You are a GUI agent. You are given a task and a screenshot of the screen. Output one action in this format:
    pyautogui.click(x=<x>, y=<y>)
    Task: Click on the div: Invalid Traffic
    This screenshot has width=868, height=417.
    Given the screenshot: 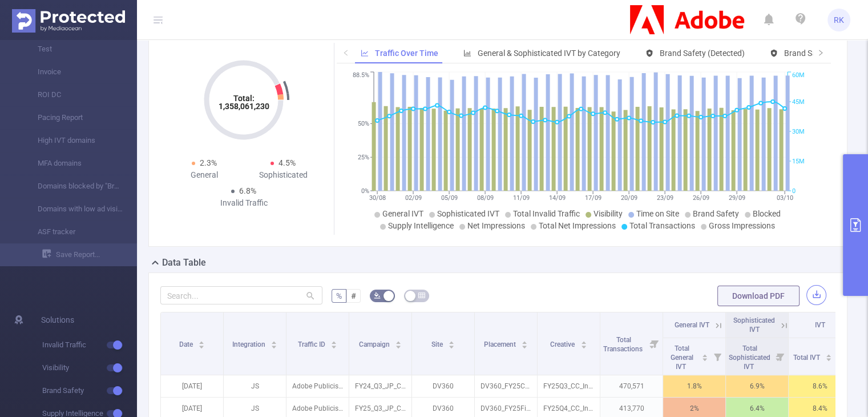 What is the action you would take?
    pyautogui.click(x=244, y=203)
    